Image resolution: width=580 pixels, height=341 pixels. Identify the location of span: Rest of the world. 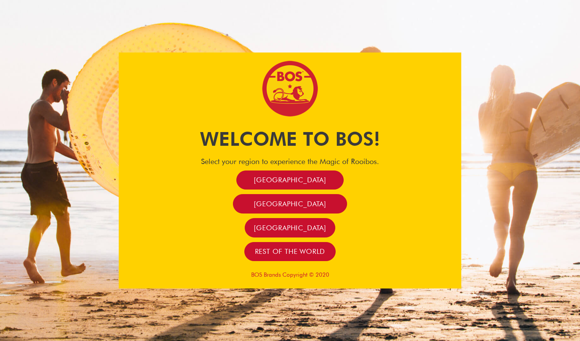
(290, 251).